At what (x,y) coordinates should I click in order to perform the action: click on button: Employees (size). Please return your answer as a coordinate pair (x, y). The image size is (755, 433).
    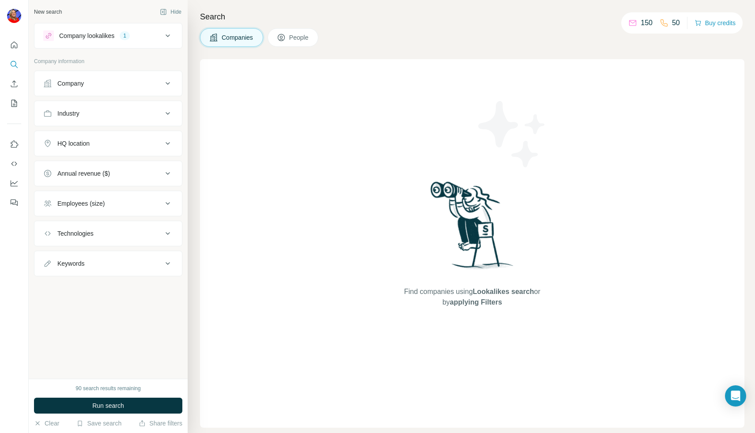
    Looking at the image, I should click on (108, 203).